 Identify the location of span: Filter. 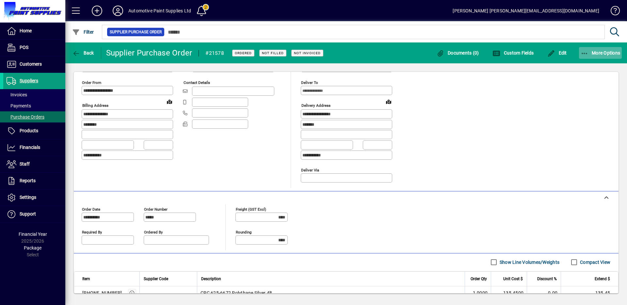
(83, 32).